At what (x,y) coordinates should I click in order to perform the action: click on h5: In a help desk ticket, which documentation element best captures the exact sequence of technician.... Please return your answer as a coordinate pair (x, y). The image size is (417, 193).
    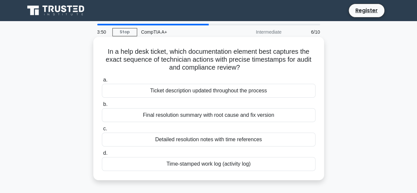
    Looking at the image, I should click on (209, 60).